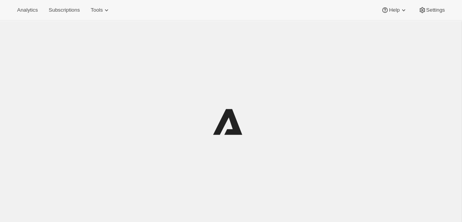  I want to click on span: Analytics, so click(27, 10).